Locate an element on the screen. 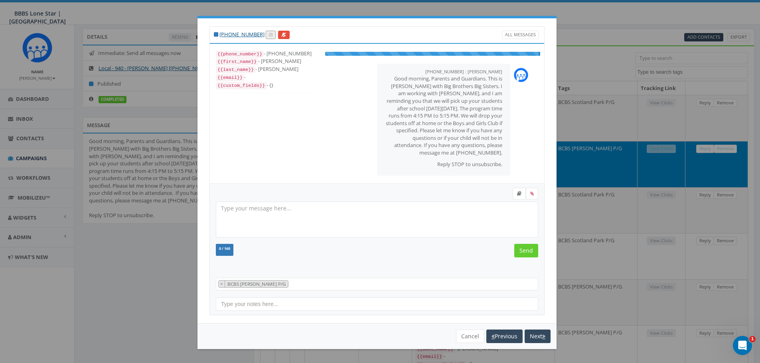  span: Call this contact by routing a call through the phone number listed in your profile. is located at coordinates (270, 34).